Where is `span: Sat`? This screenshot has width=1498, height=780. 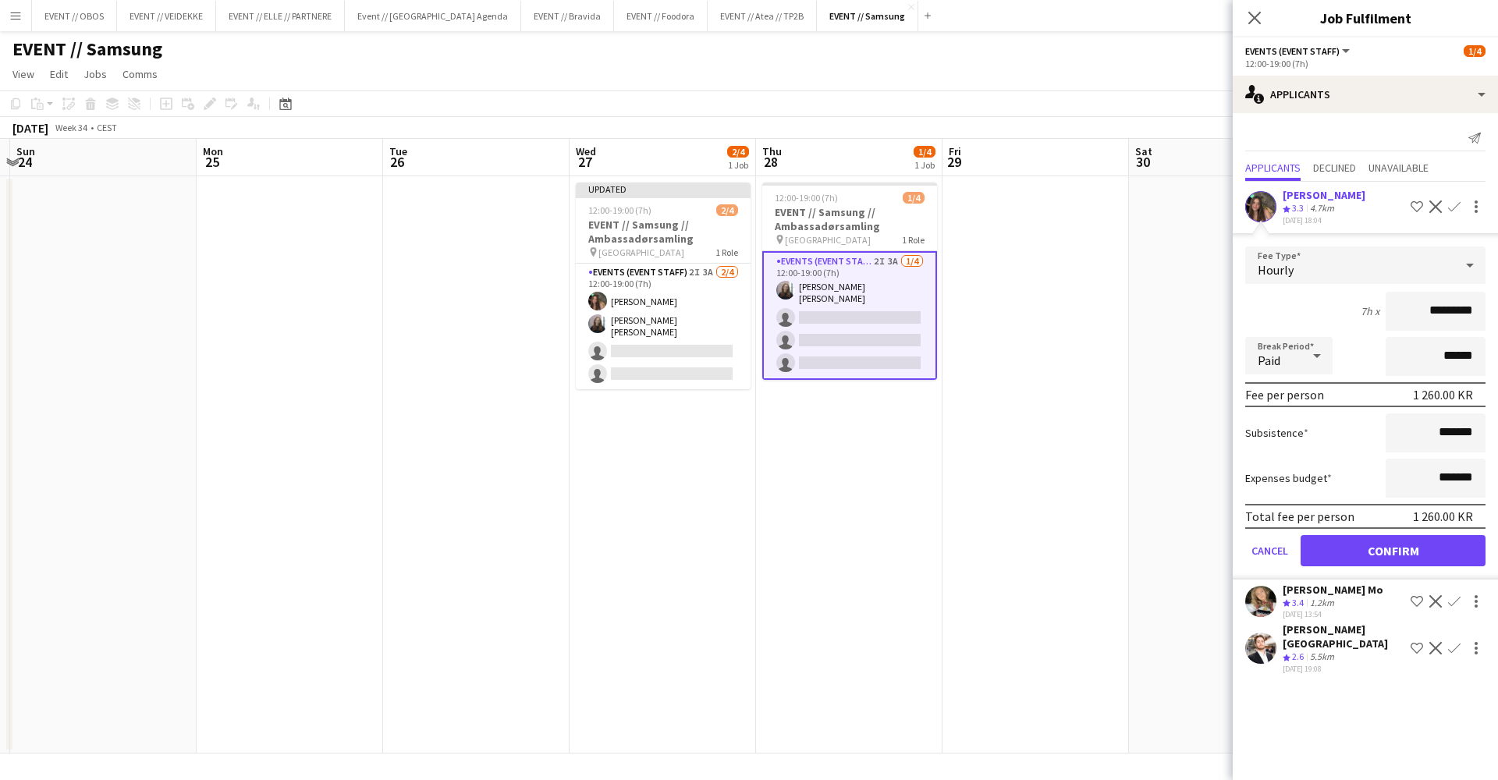 span: Sat is located at coordinates (1144, 151).